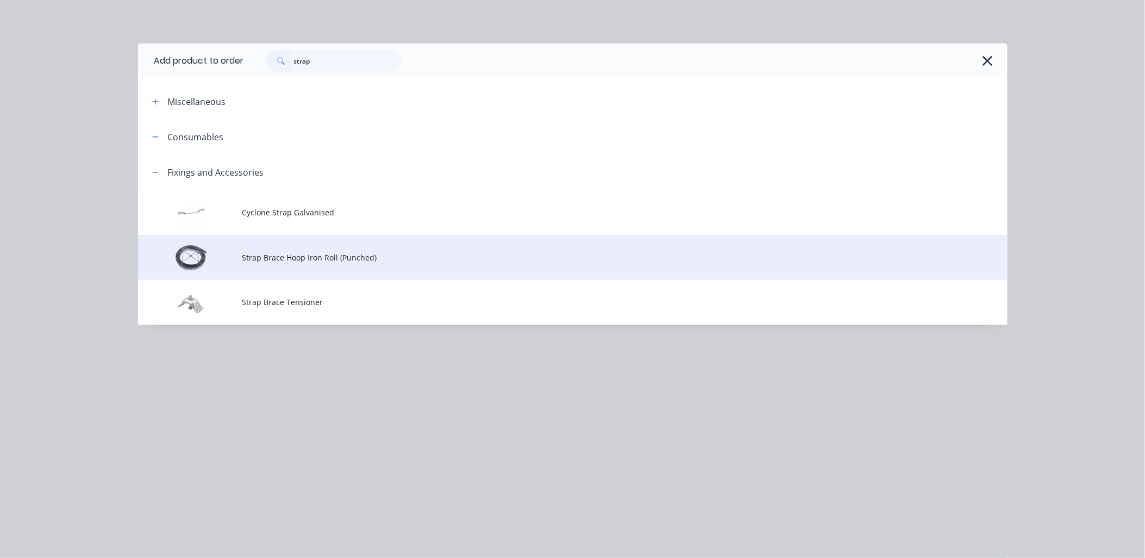 The image size is (1145, 558). What do you see at coordinates (191, 61) in the screenshot?
I see `div: Add product to order` at bounding box center [191, 61].